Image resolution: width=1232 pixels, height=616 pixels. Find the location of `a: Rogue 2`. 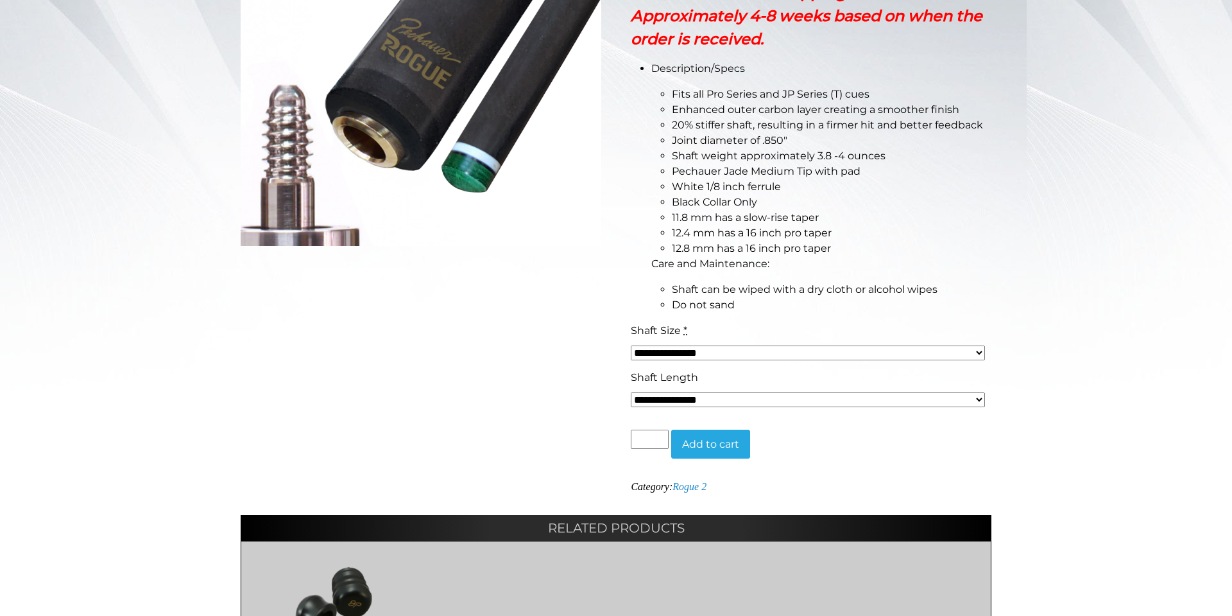

a: Rogue 2 is located at coordinates (689, 486).